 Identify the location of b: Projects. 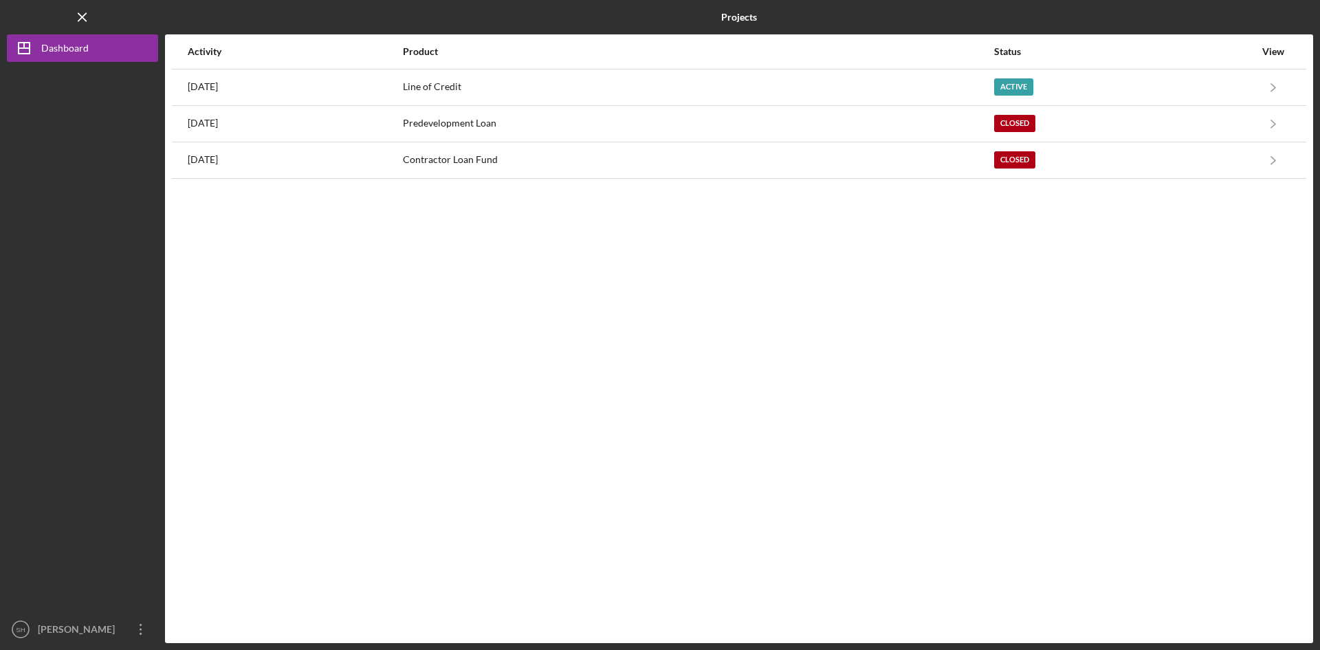
(739, 17).